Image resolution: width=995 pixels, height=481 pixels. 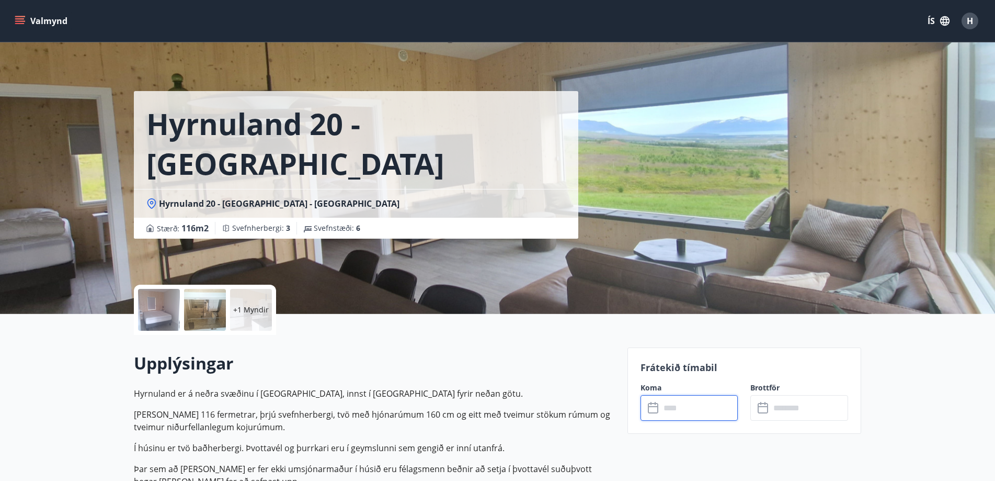 What do you see at coordinates (251, 310) in the screenshot?
I see `p: +1 Myndir` at bounding box center [251, 310].